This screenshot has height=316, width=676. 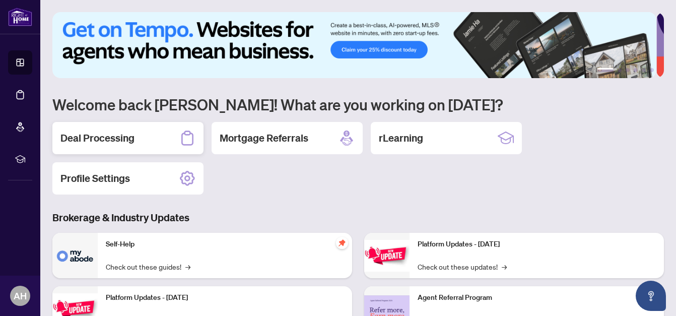 What do you see at coordinates (20, 296) in the screenshot?
I see `span: AH` at bounding box center [20, 296].